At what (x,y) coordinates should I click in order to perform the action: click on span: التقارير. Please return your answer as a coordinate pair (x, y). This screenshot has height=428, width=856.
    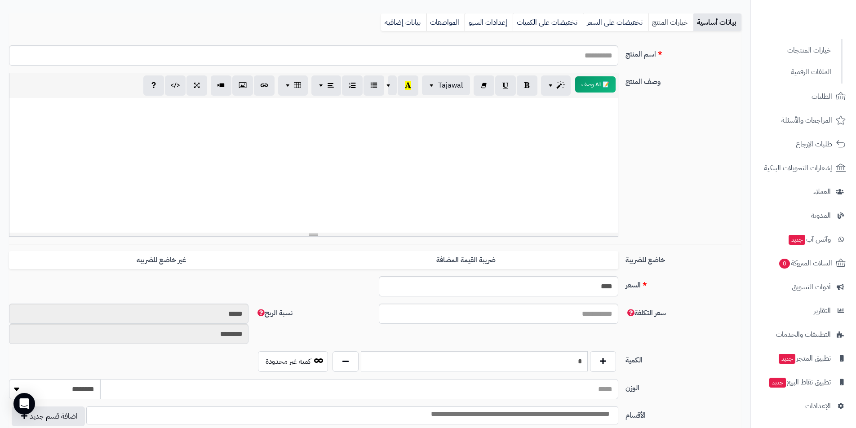
    Looking at the image, I should click on (823, 311).